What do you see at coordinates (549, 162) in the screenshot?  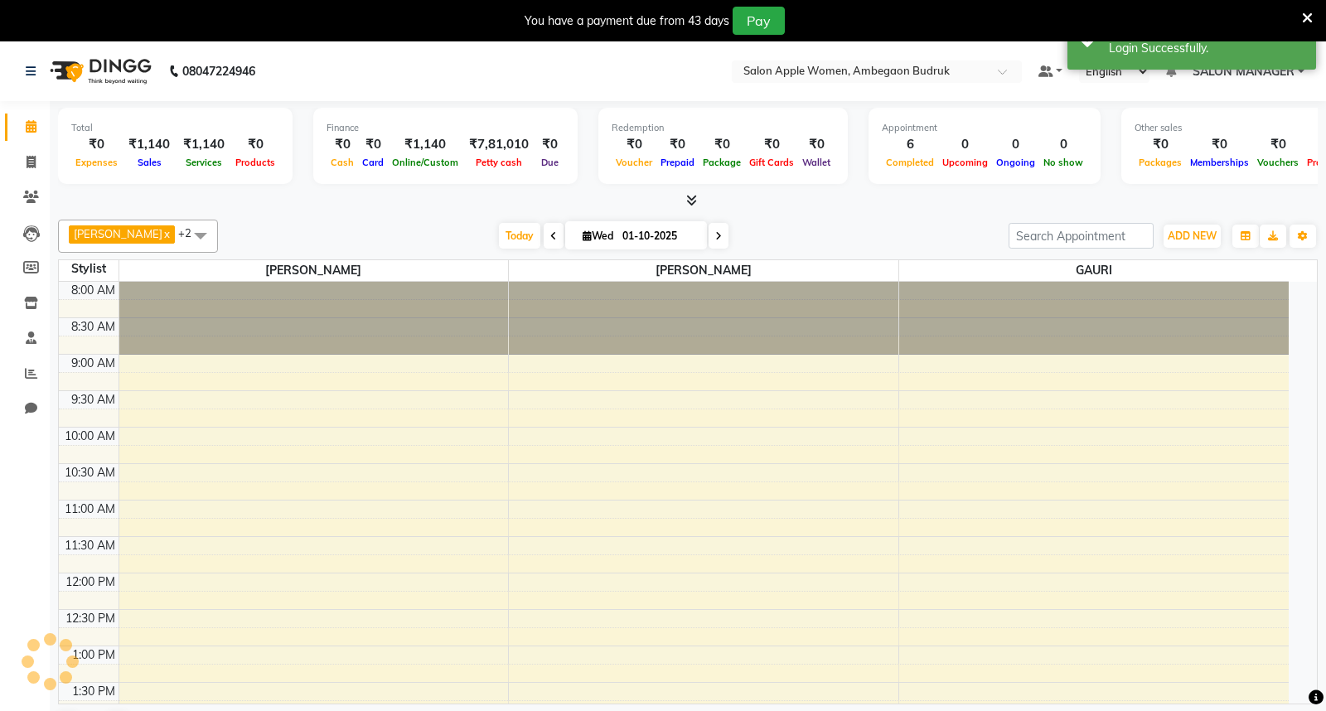 I see `span: Due` at bounding box center [549, 162].